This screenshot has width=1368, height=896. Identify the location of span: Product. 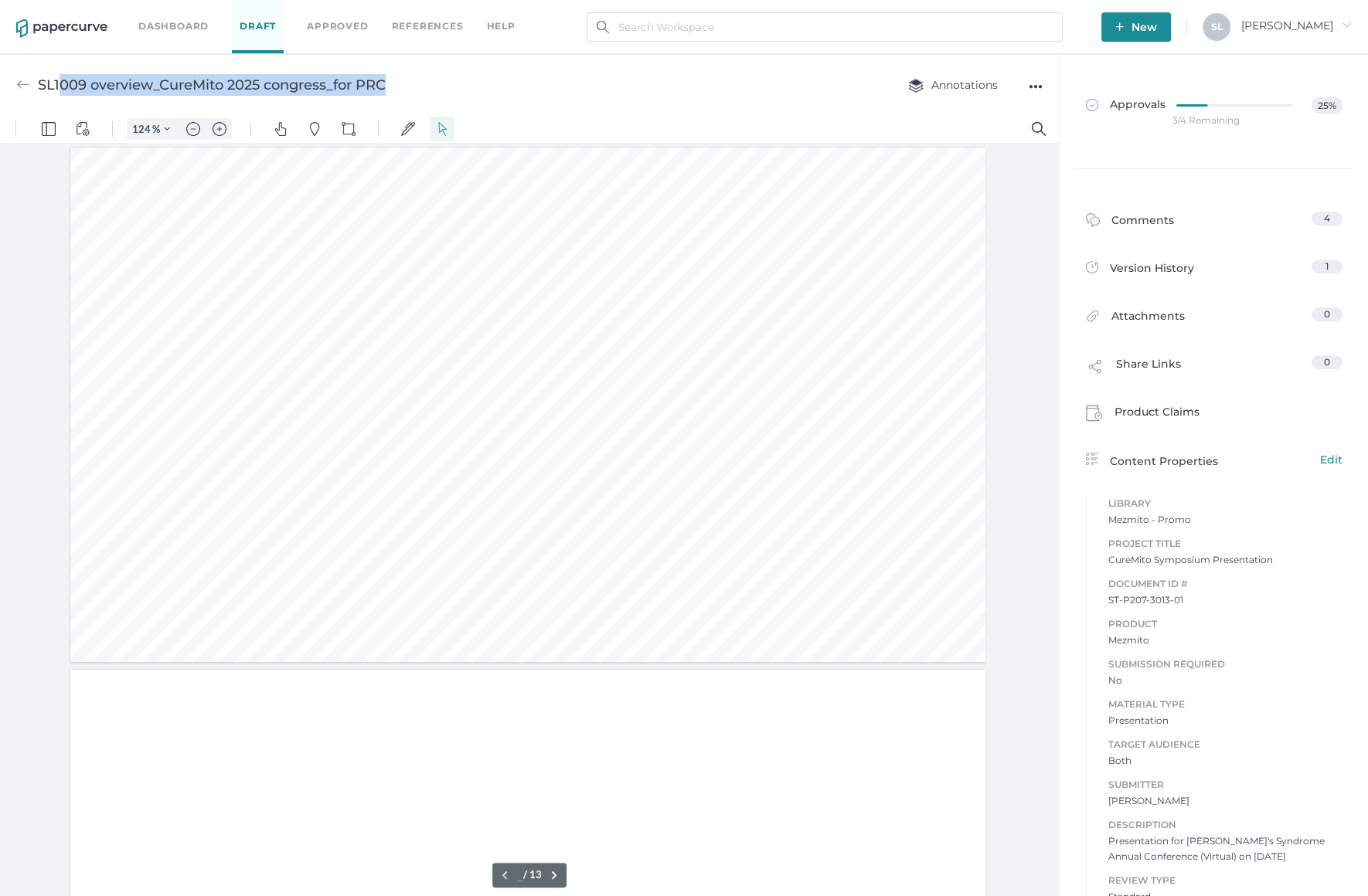
(1224, 624).